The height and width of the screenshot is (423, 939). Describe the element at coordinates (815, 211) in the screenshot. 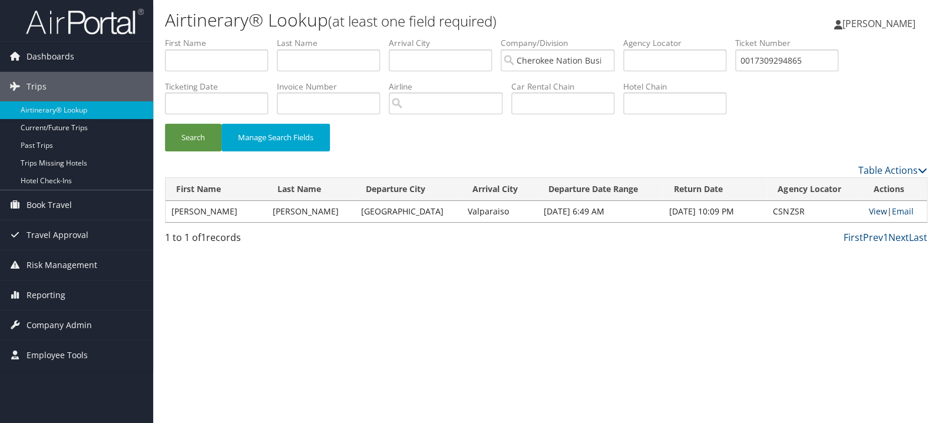

I see `td: CSNZSR` at that location.